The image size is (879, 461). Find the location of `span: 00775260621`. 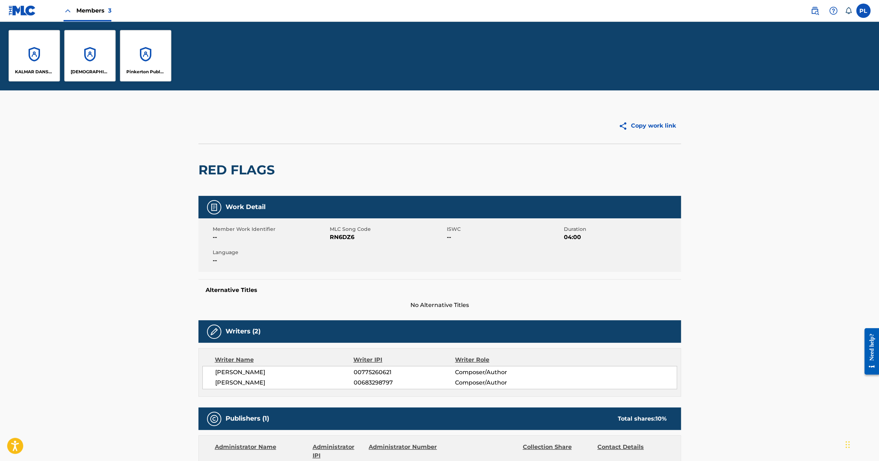

span: 00775260621 is located at coordinates (404, 372).